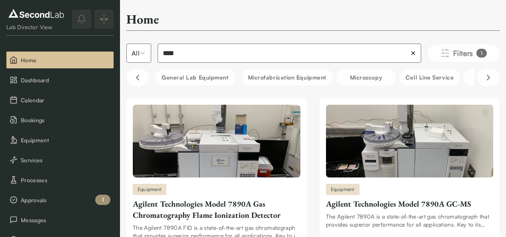 This screenshot has width=506, height=237. I want to click on span: Dashboard, so click(66, 80).